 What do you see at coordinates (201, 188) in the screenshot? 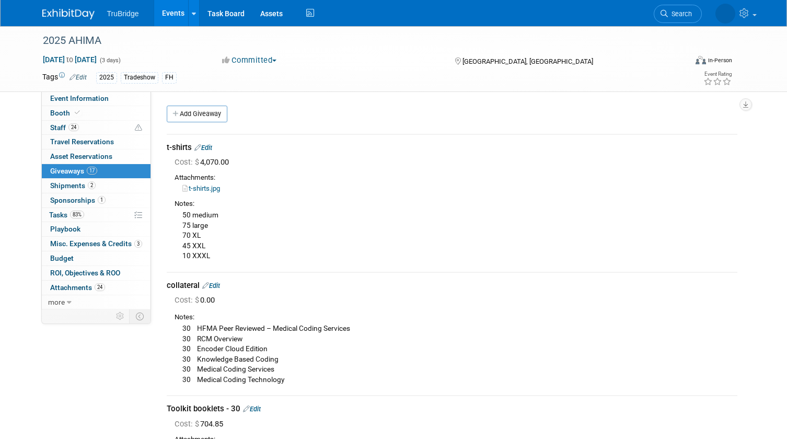
I see `a: t-shirts.jpg` at bounding box center [201, 188].